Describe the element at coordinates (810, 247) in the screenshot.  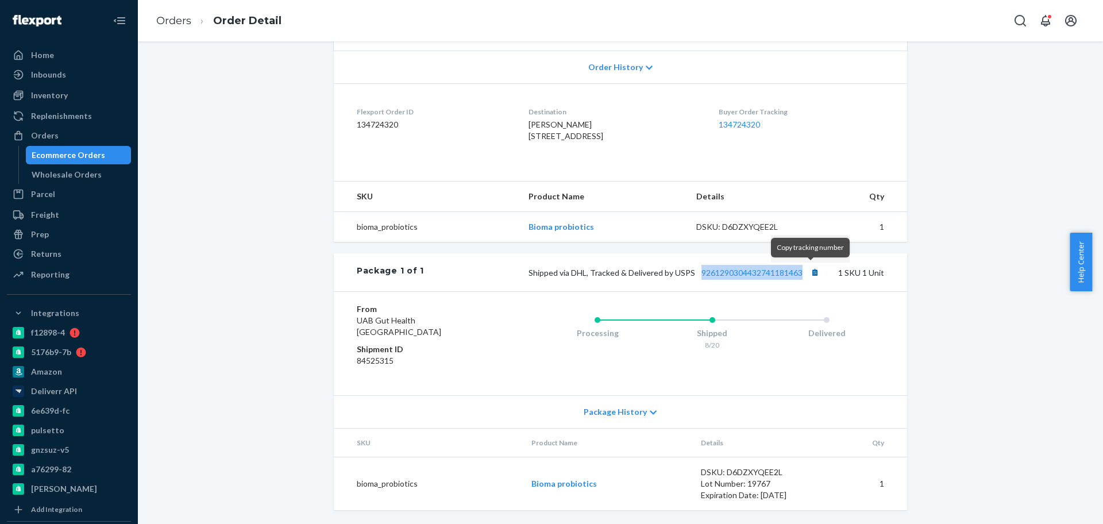
I see `span: Copy tracking number` at that location.